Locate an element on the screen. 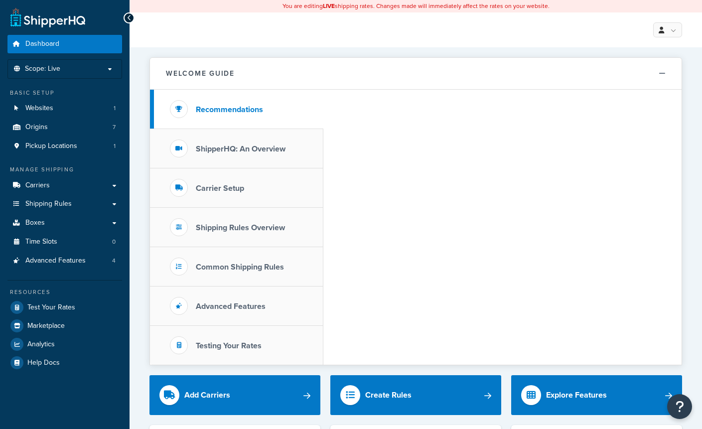 The width and height of the screenshot is (702, 429). button: Welcome Guide is located at coordinates (416, 74).